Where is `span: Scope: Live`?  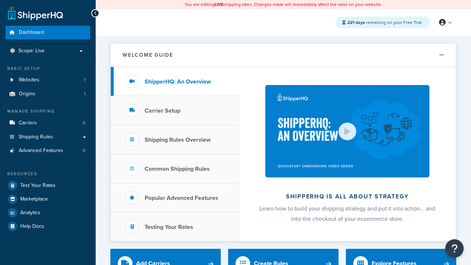
span: Scope: Live is located at coordinates (31, 51).